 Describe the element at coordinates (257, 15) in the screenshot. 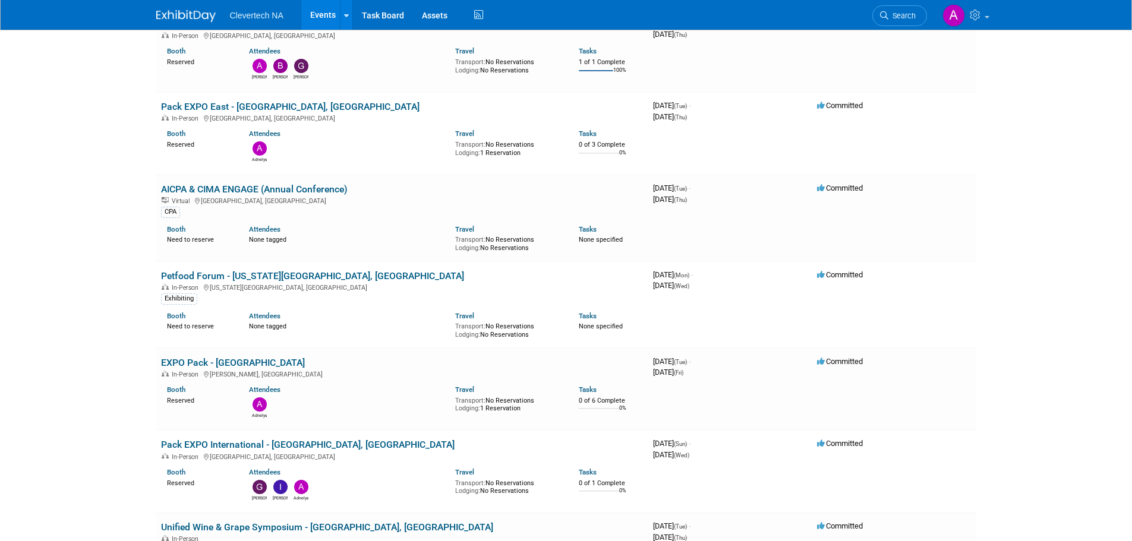

I see `span: Clevertech NA` at that location.